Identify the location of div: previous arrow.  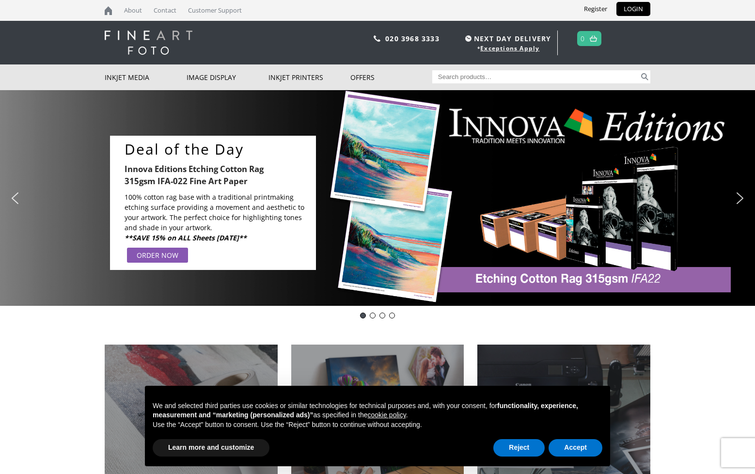
(15, 198).